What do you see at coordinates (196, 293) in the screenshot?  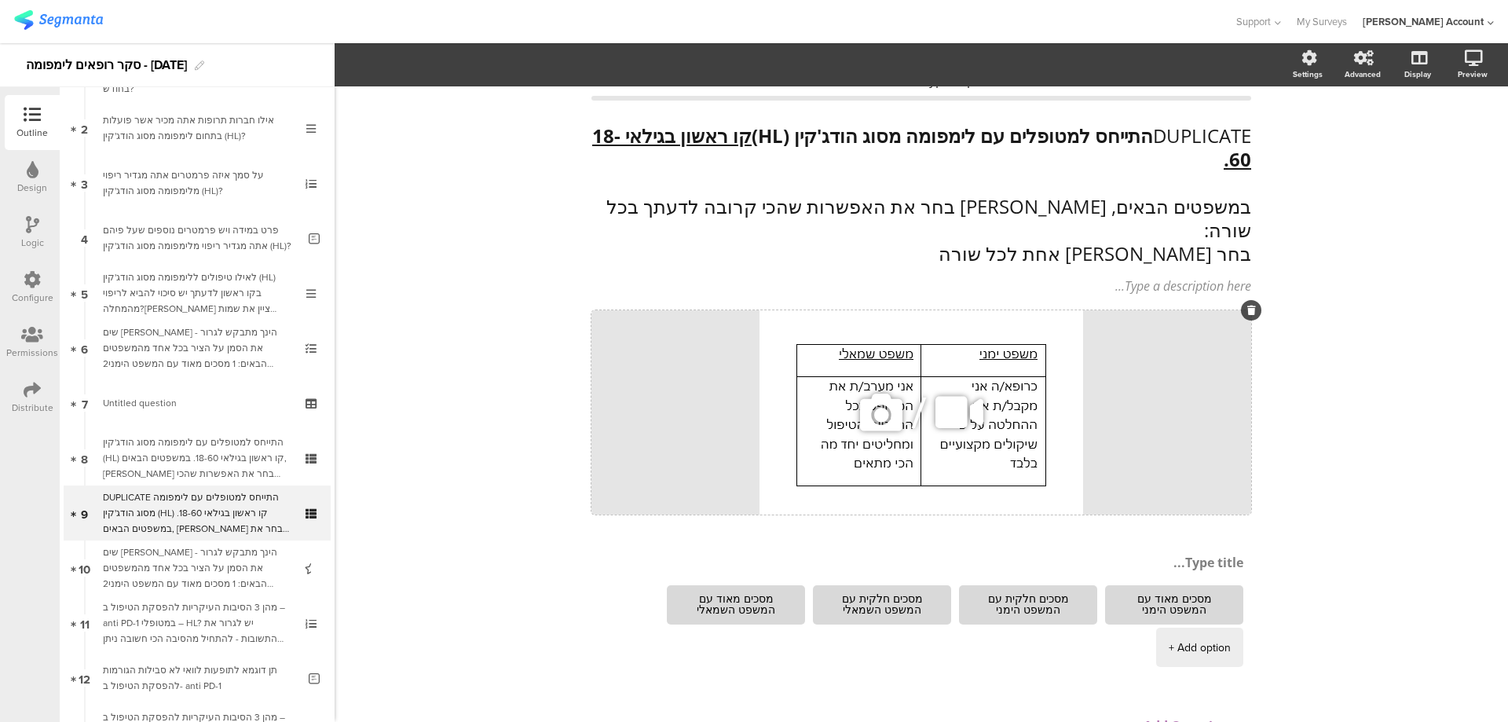 I see `div: לאילו טיפולים ללימפומה מסוג הודג'קין (HL) בקו ראשון לדעתך יש סיכוי להביא לריפוי מהמחלה?נא ציין את...` at bounding box center [196, 293].